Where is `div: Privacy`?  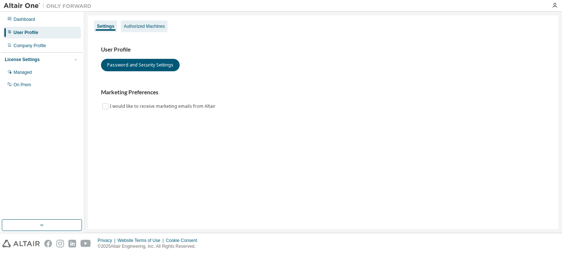
div: Privacy is located at coordinates (107, 241).